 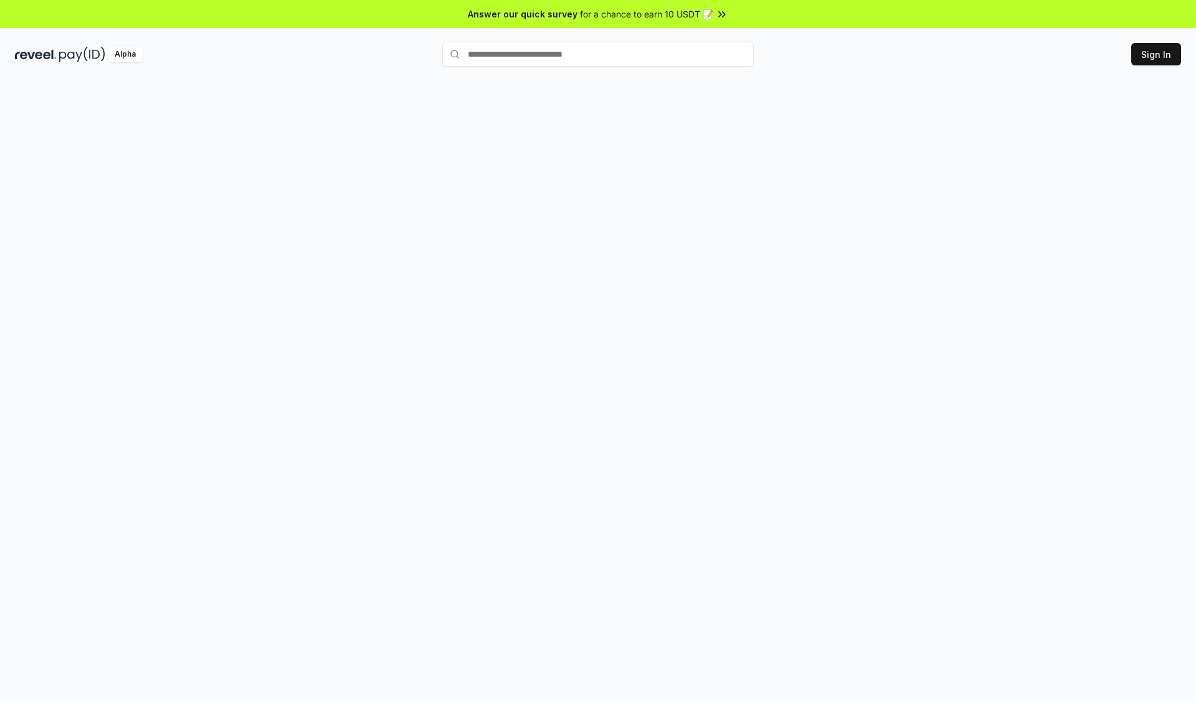 I want to click on button: Sign In, so click(x=1156, y=54).